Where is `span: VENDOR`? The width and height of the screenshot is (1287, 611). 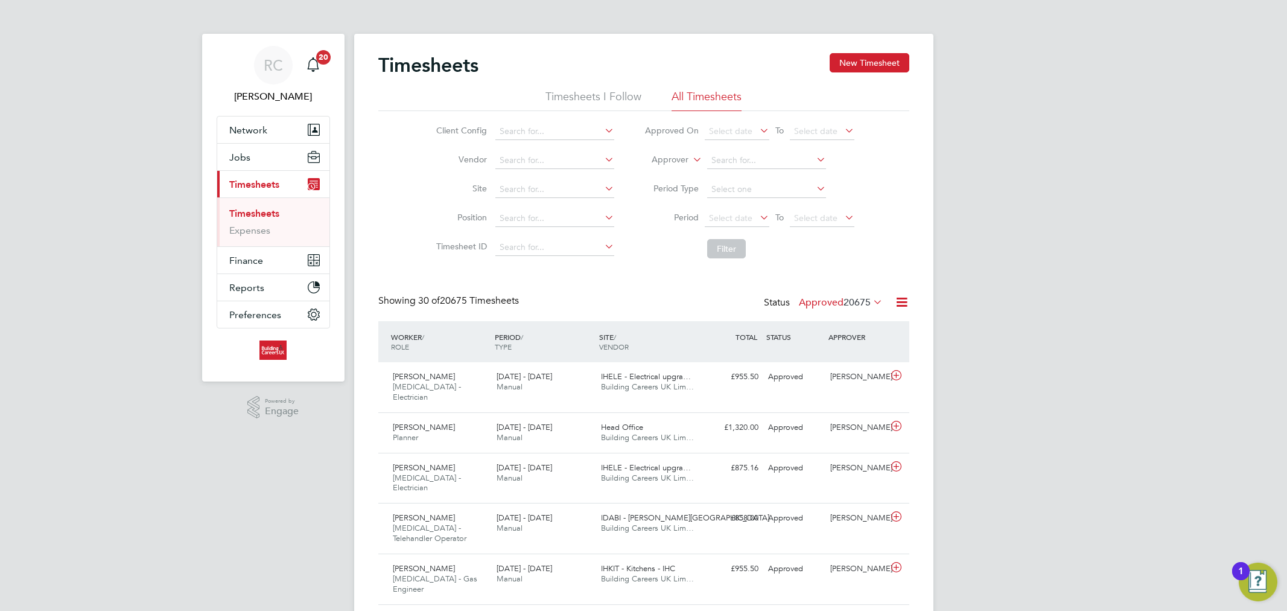 span: VENDOR is located at coordinates (614, 346).